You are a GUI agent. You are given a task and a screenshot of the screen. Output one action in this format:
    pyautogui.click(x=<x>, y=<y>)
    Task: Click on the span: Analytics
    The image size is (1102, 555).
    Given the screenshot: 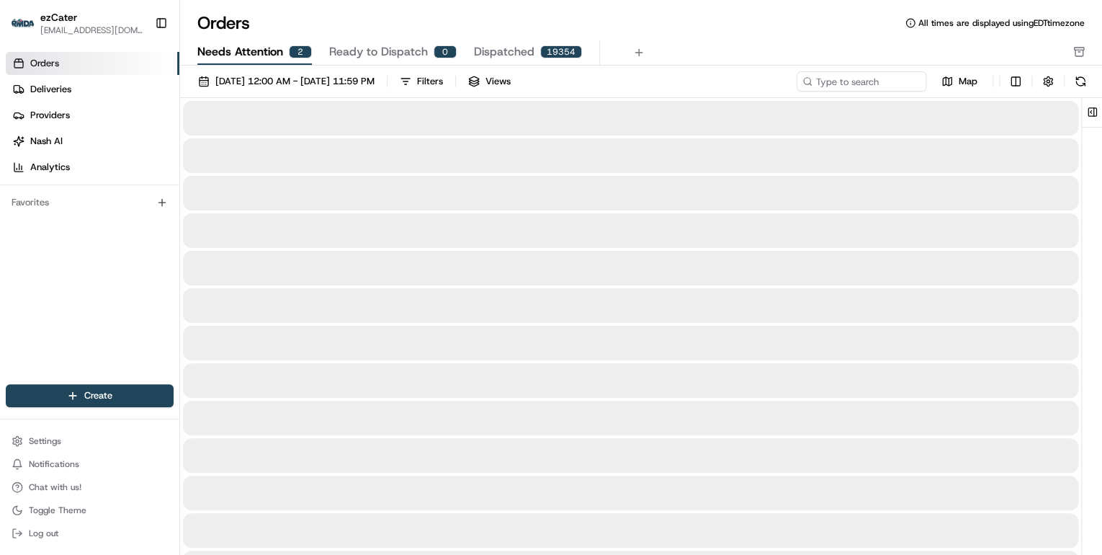 What is the action you would take?
    pyautogui.click(x=50, y=167)
    